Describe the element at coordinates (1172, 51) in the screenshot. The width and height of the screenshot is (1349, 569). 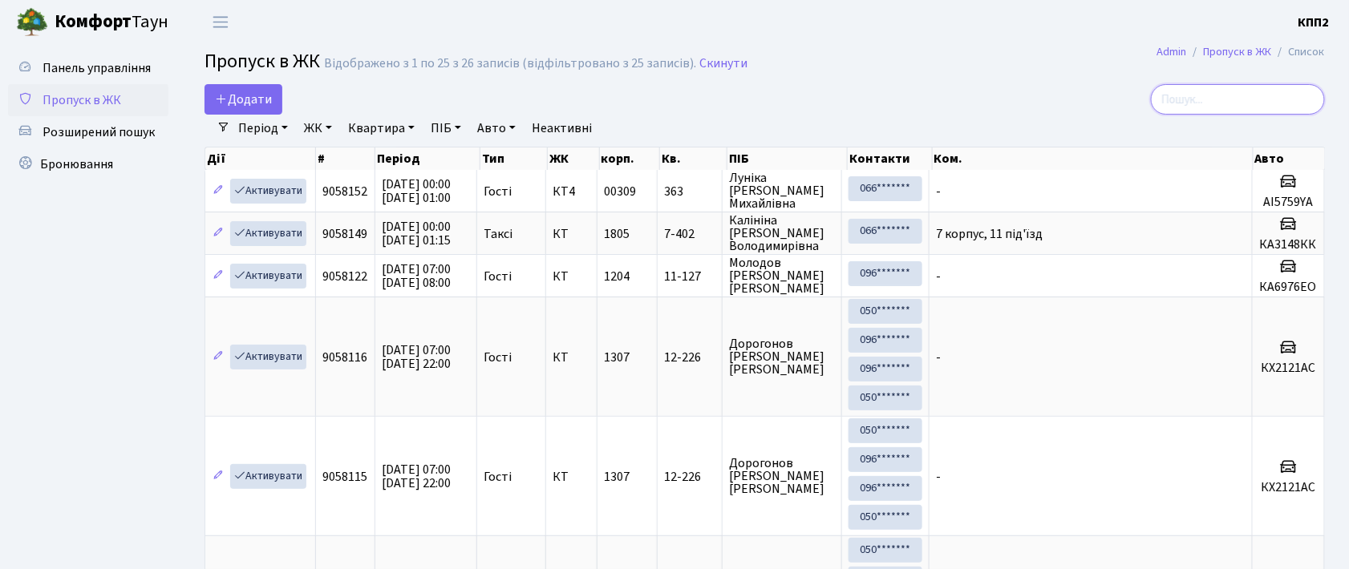
I see `a: Admin` at that location.